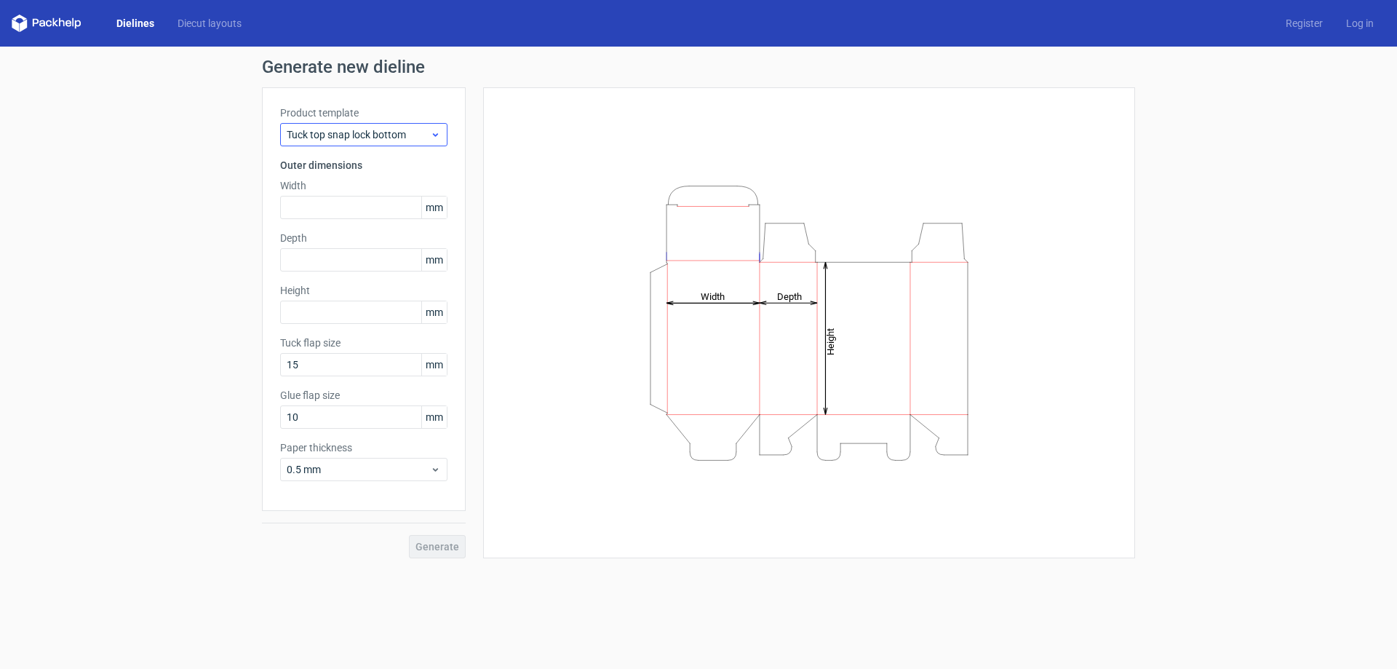  I want to click on a: Register, so click(1304, 23).